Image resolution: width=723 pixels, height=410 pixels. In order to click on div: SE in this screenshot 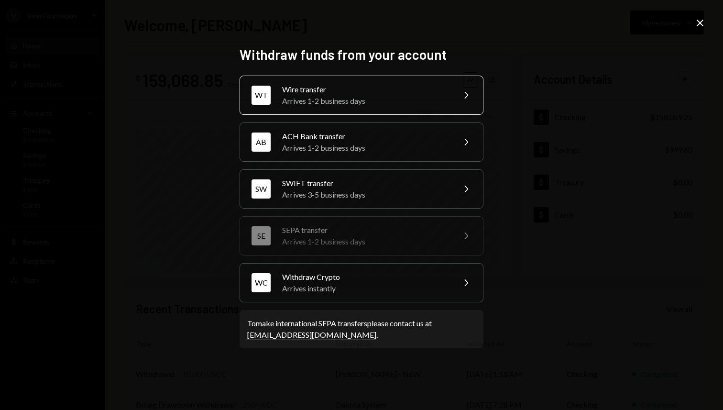, I will do `click(261, 236)`.